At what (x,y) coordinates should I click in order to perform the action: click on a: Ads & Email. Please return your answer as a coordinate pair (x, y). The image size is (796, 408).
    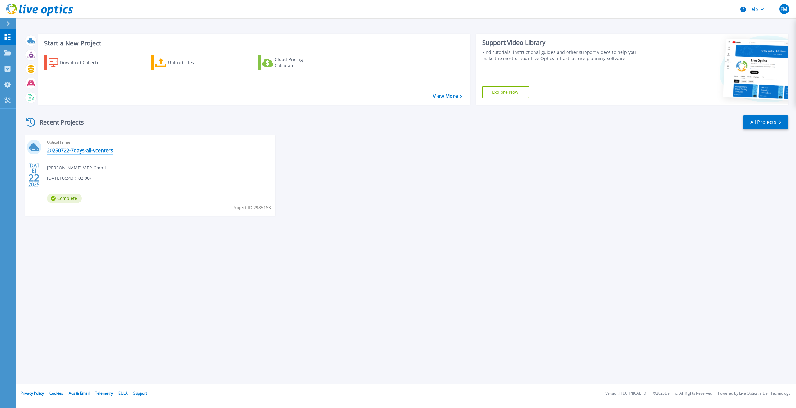
    Looking at the image, I should click on (79, 393).